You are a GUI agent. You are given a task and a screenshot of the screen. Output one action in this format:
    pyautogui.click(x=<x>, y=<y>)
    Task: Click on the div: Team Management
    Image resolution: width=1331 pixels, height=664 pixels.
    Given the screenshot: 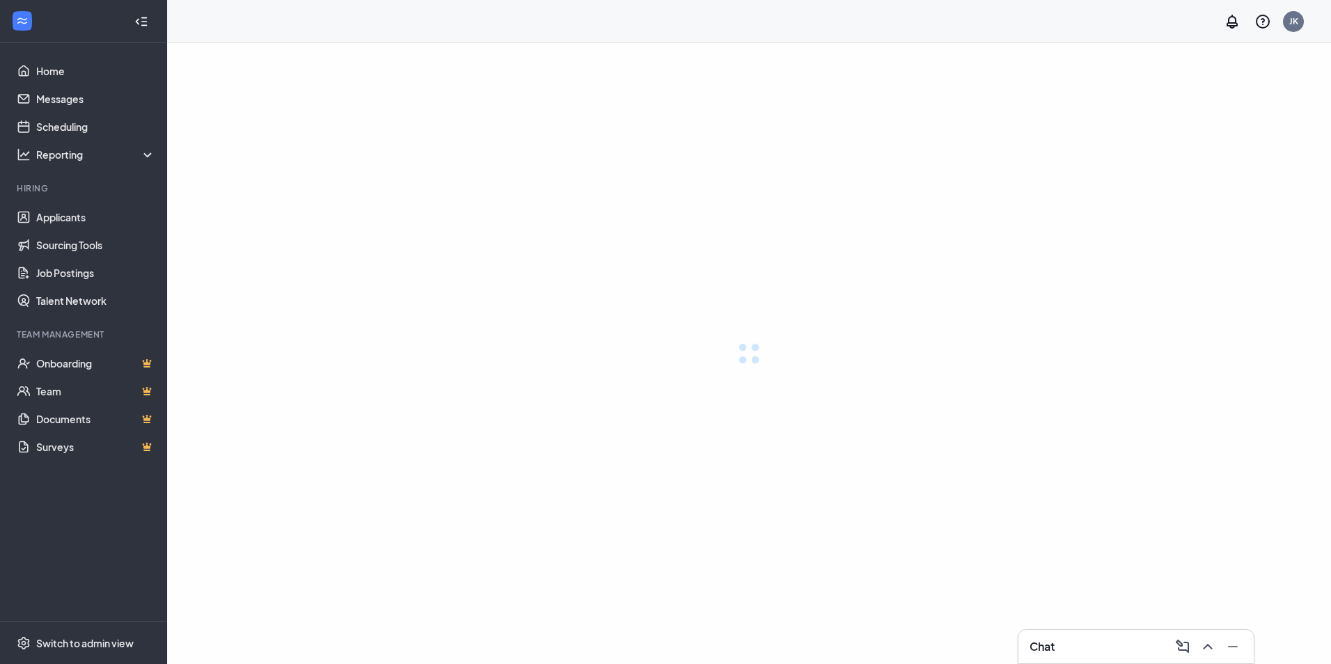 What is the action you would take?
    pyautogui.click(x=84, y=334)
    